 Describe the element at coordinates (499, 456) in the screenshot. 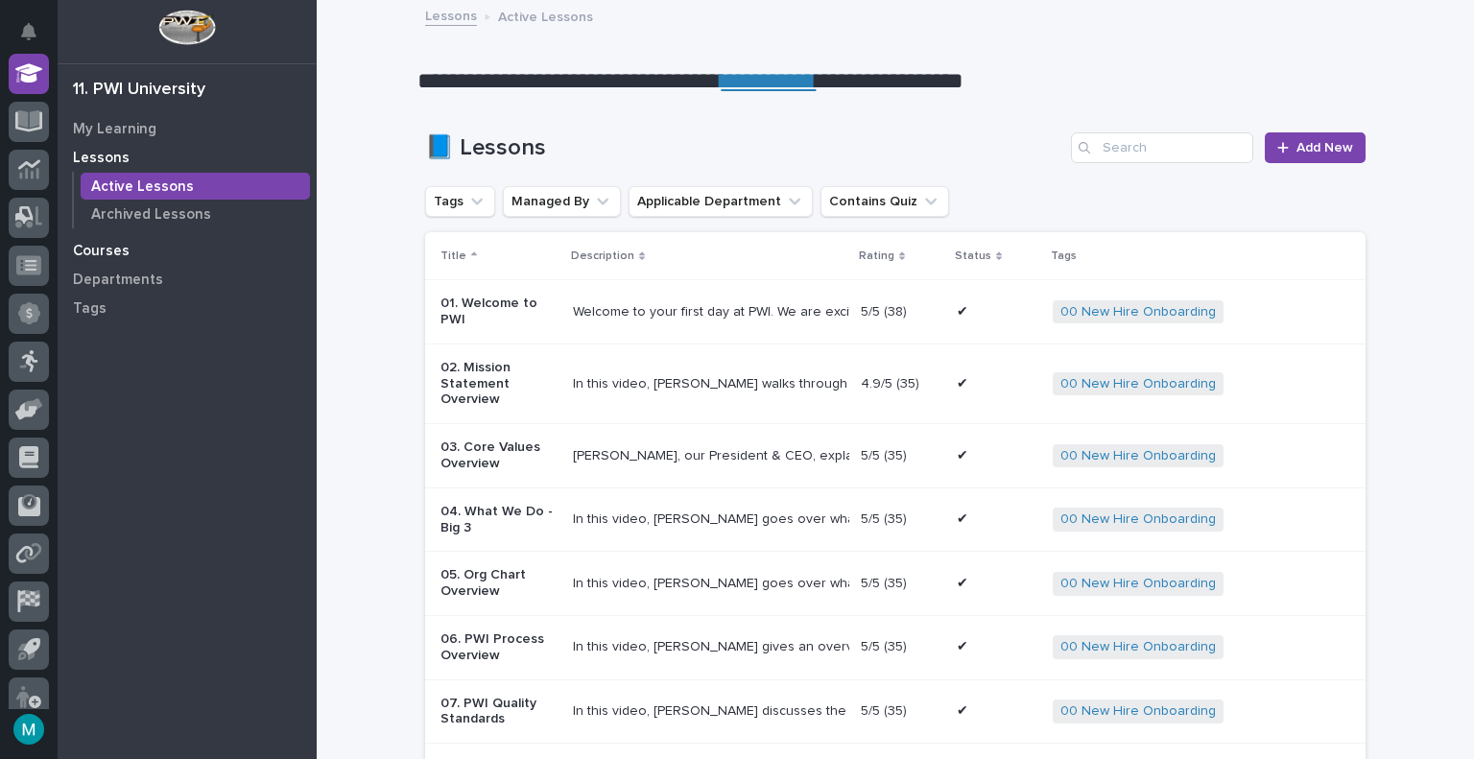

I see `p: 03. Core Values Overview` at that location.